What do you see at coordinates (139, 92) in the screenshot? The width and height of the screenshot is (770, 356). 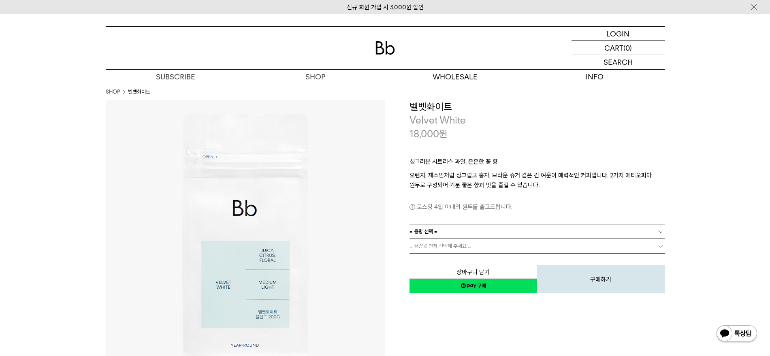 I see `li: 벨벳화이트` at bounding box center [139, 92].